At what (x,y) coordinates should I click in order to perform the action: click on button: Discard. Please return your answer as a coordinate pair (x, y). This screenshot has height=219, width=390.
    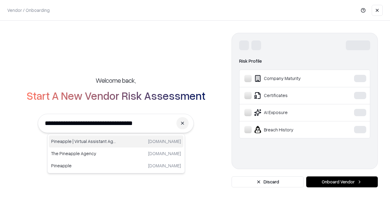
    Looking at the image, I should click on (267, 182).